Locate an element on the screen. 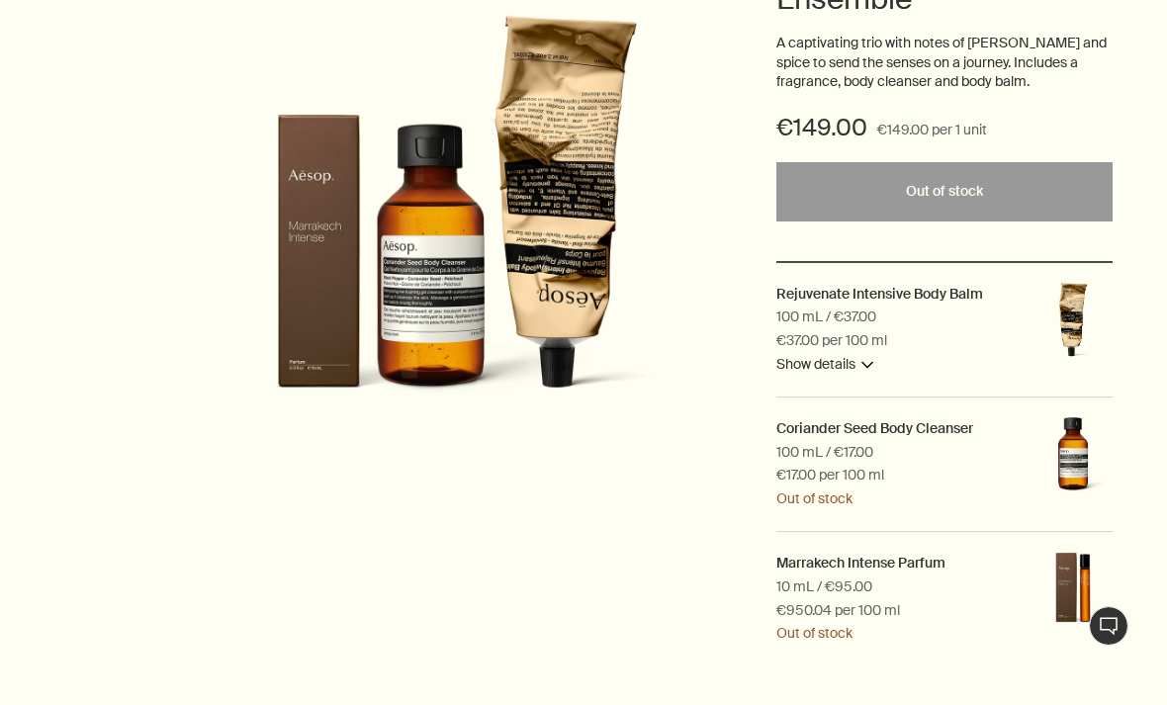 This screenshot has width=1167, height=705. span: €950.04 per 100 ml is located at coordinates (837, 611).